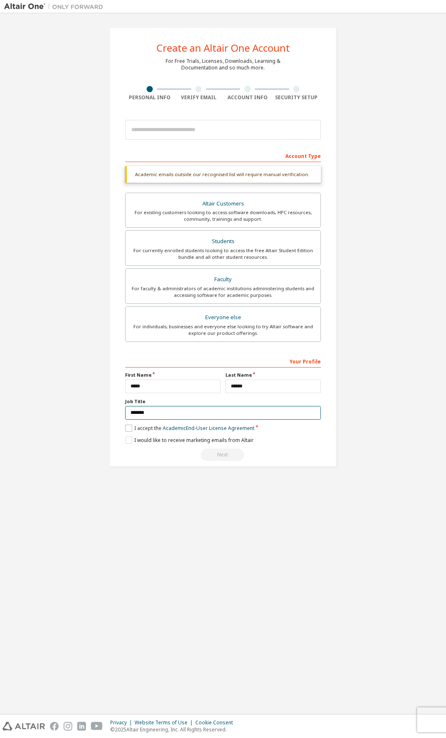  I want to click on div: Account Type, so click(223, 155).